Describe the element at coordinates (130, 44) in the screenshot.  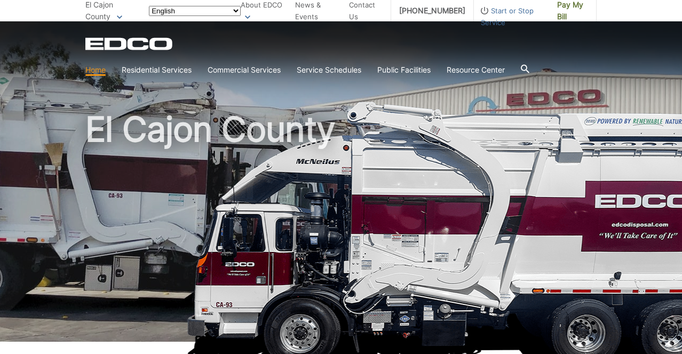
I see `a: EDCD logo. Return to the homepage.` at that location.